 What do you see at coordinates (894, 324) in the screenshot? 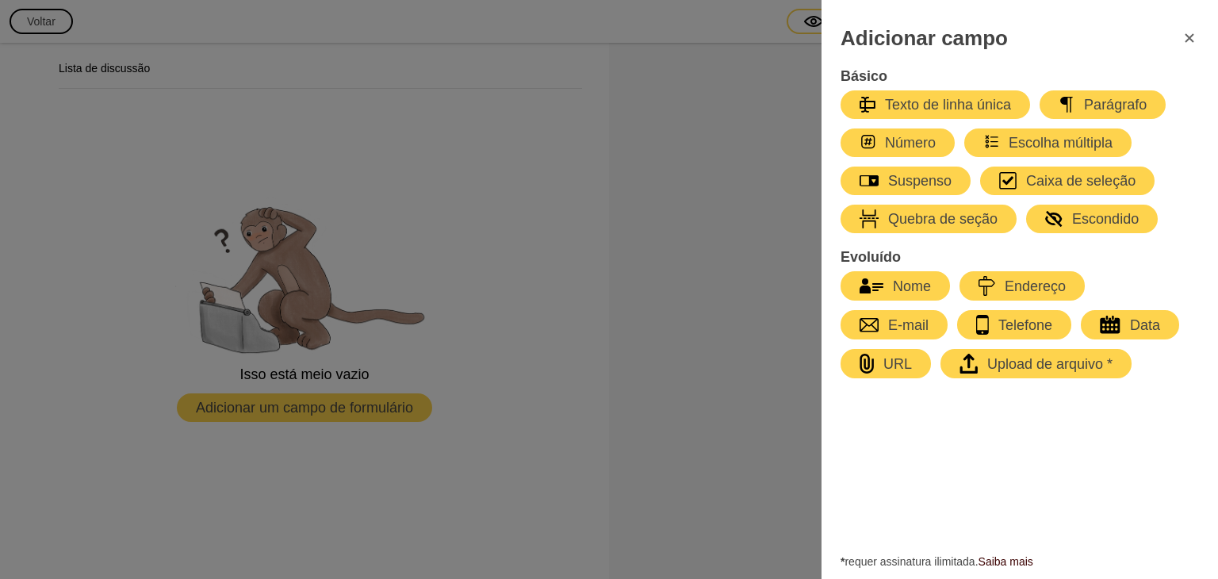
I see `button: E-mail` at bounding box center [894, 324].